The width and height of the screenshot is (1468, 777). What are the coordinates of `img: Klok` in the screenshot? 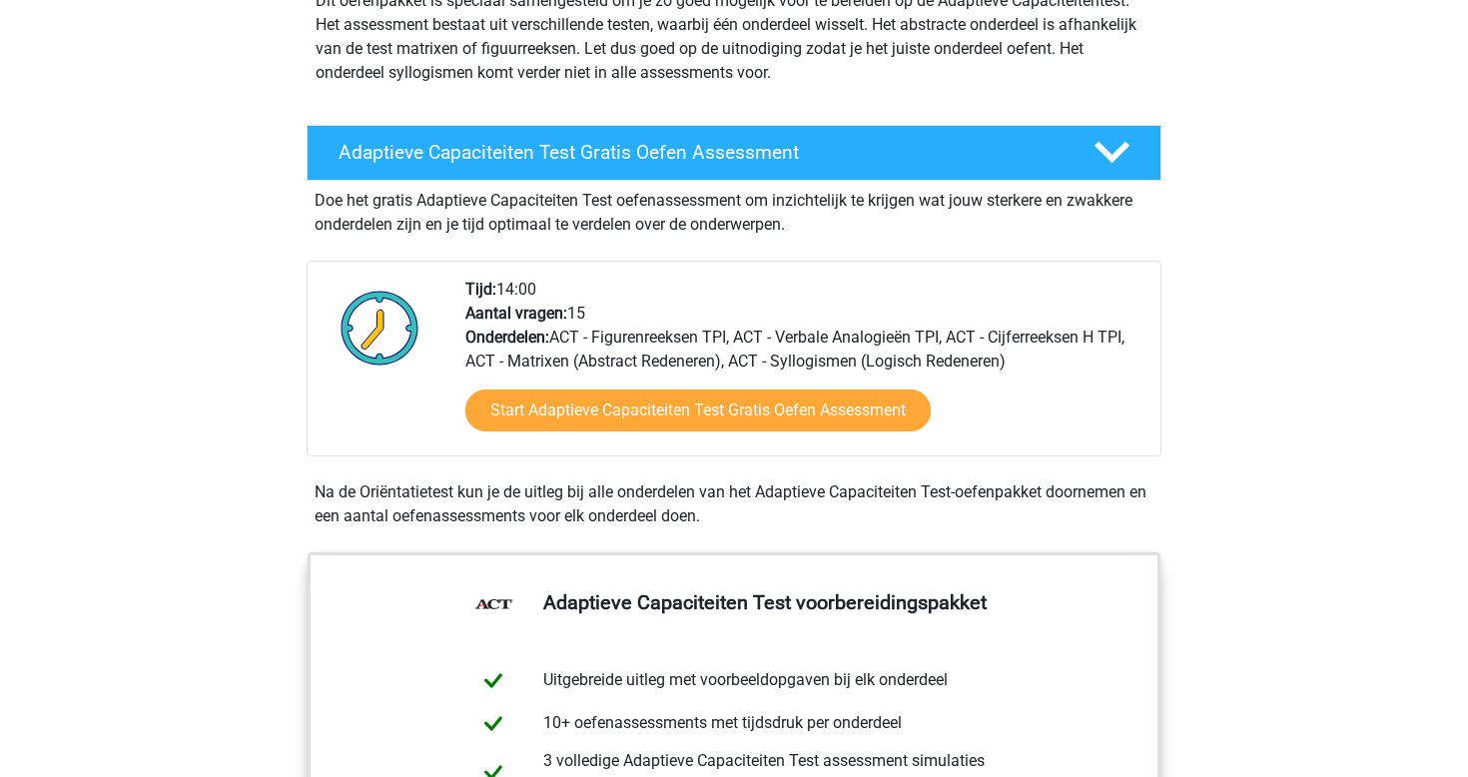 It's located at (379, 327).